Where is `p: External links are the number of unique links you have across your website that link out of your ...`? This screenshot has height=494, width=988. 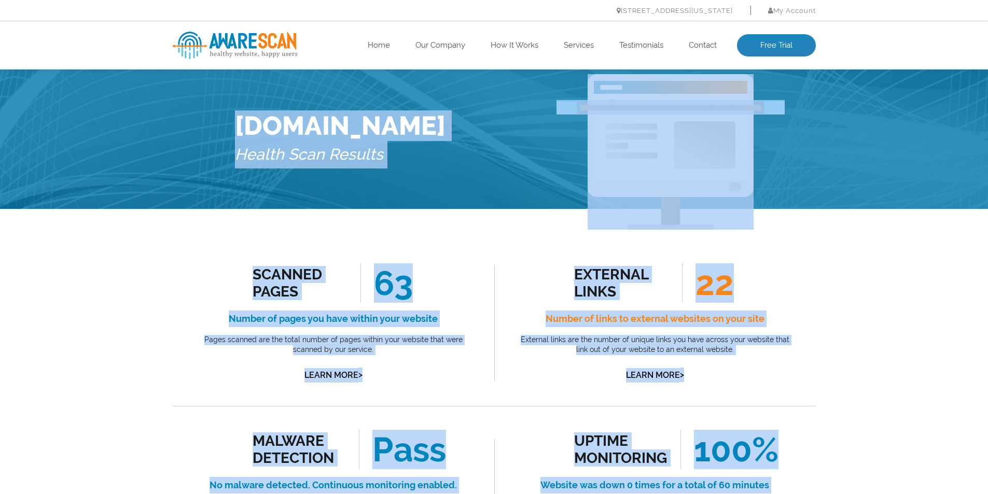
p: External links are the number of unique links you have across your website that link out of your ... is located at coordinates (655, 345).